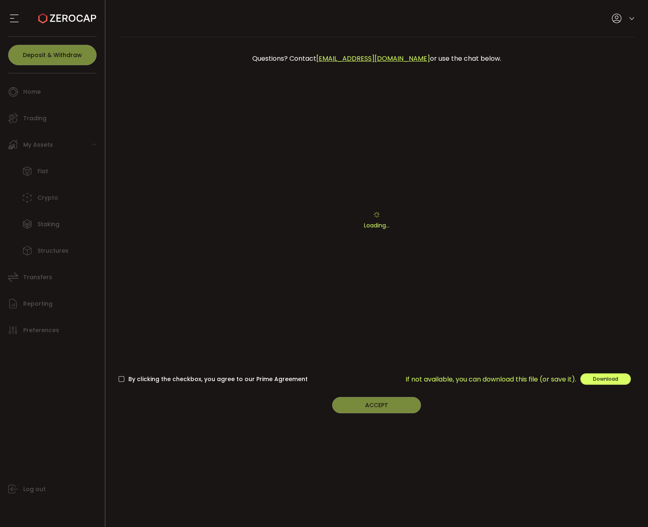  Describe the element at coordinates (377, 405) in the screenshot. I see `button: ACCEPT` at that location.